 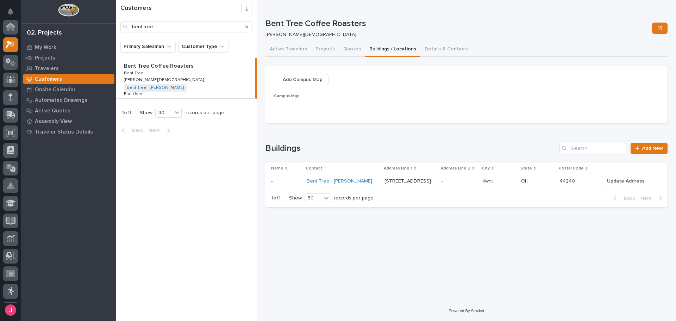 I want to click on a: Customers, so click(x=69, y=79).